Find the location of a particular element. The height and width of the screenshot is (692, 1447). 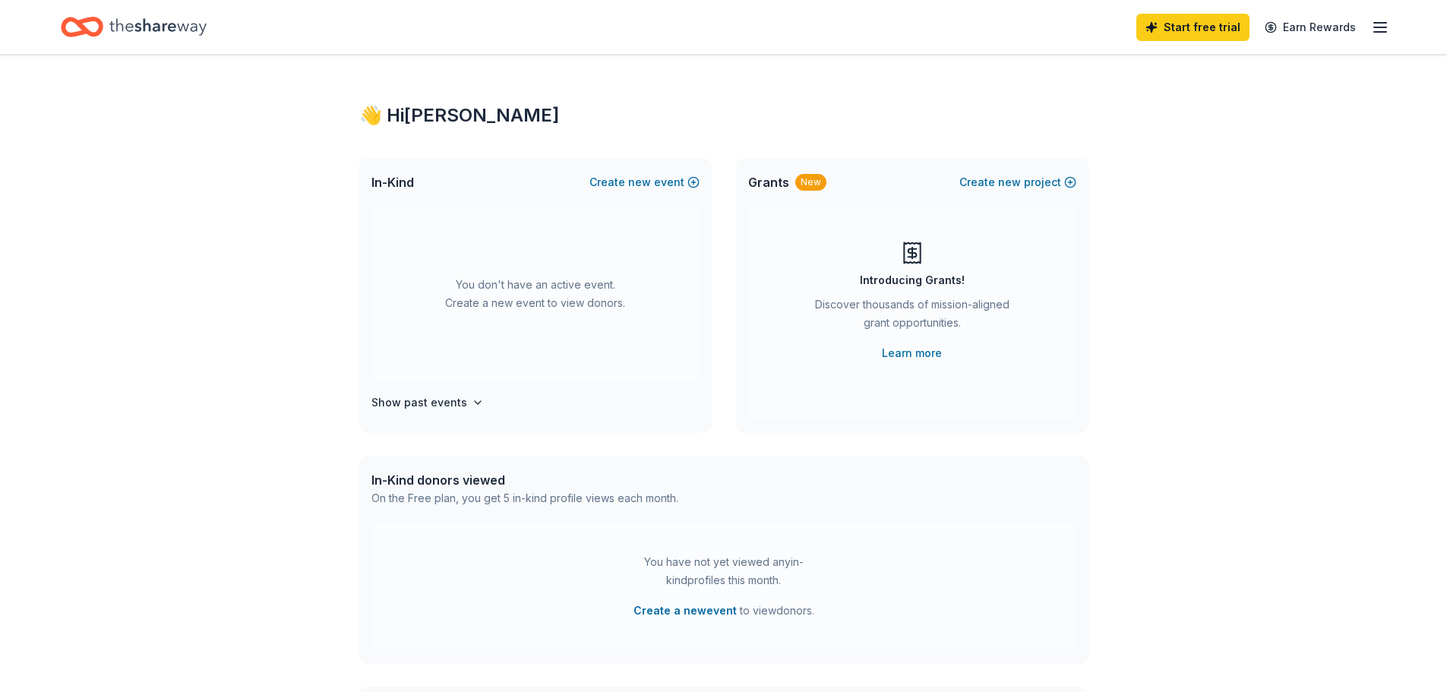

a: Learn more is located at coordinates (912, 353).